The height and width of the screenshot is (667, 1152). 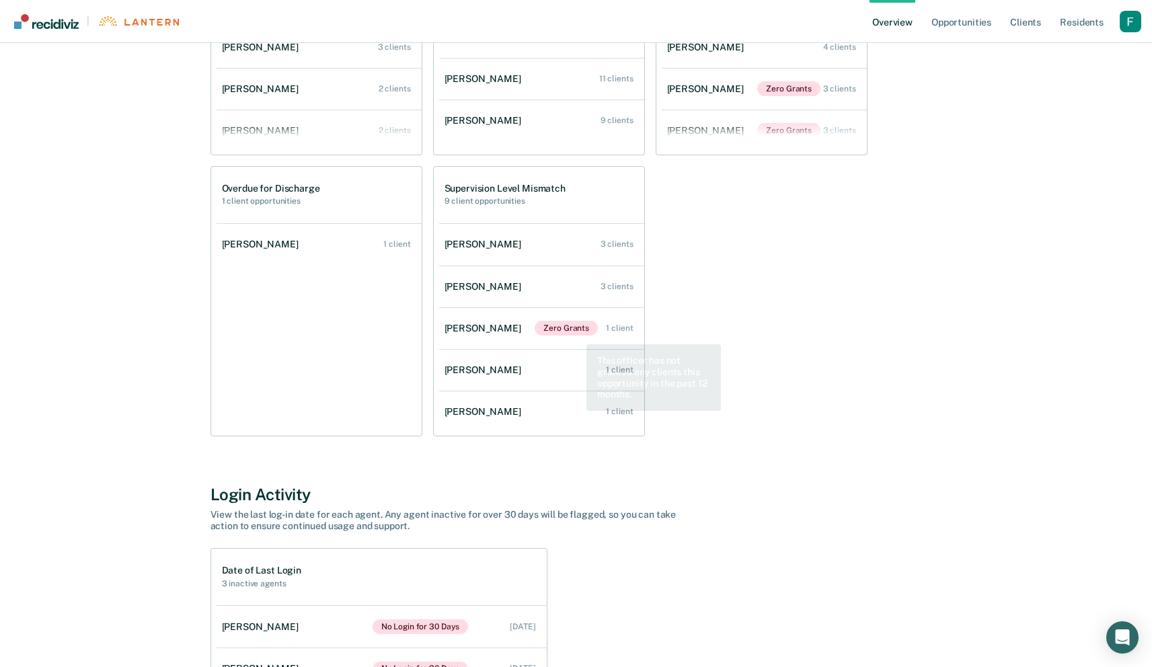 What do you see at coordinates (420, 627) in the screenshot?
I see `span: No Login for 30 Days` at bounding box center [420, 627].